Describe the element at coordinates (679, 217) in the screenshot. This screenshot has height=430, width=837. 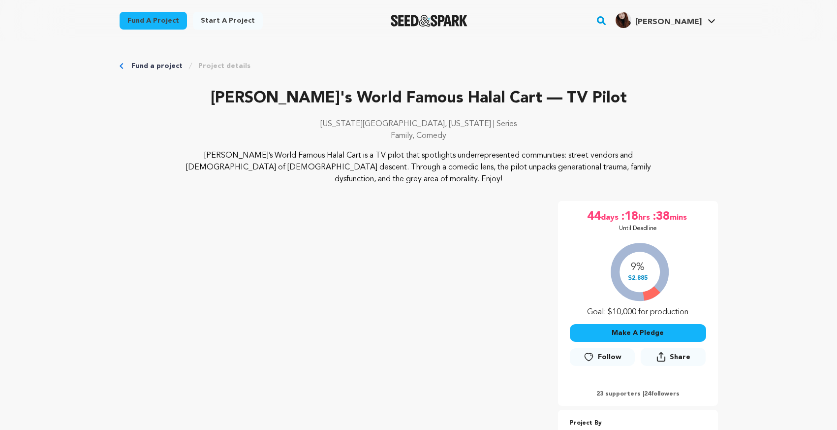
I see `span: mins` at that location.